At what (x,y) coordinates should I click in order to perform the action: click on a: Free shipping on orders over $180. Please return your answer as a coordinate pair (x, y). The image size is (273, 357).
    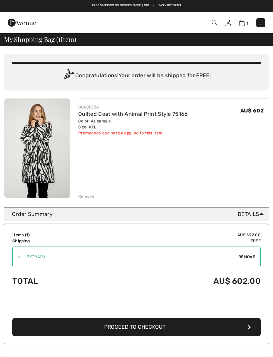
    Looking at the image, I should click on (120, 6).